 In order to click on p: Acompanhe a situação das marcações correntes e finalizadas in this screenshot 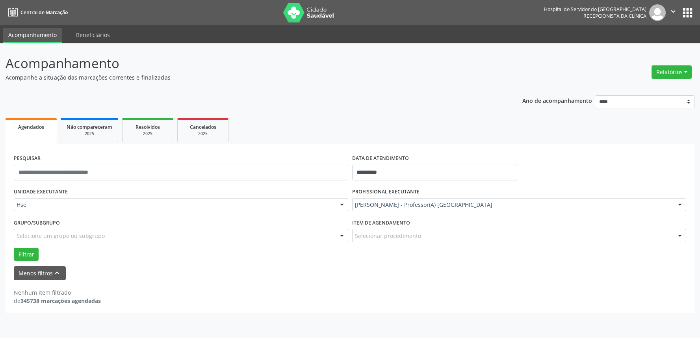, I will do `click(247, 77)`.